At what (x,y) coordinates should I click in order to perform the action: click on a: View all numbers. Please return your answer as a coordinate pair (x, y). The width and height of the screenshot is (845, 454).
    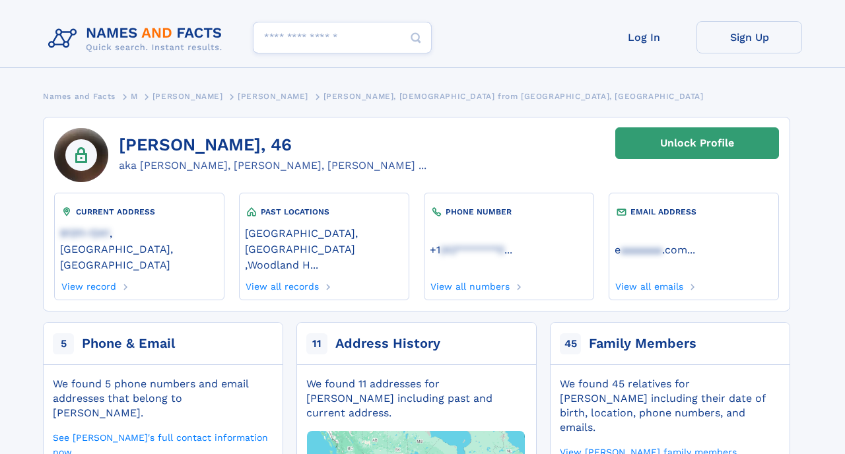
    Looking at the image, I should click on (470, 285).